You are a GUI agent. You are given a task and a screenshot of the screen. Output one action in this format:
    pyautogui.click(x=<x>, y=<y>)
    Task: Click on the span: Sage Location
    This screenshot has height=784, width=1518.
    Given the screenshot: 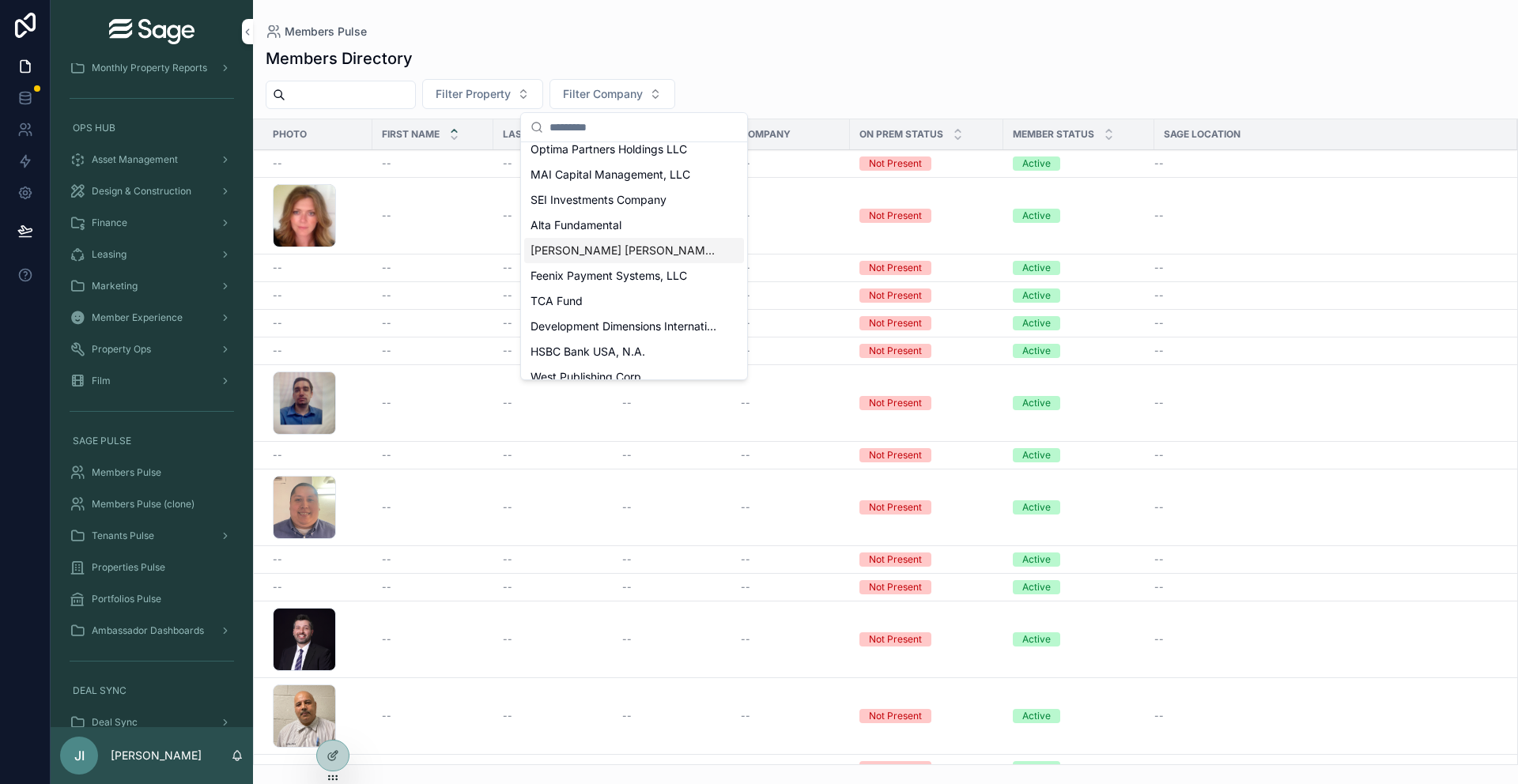 What is the action you would take?
    pyautogui.click(x=1202, y=135)
    